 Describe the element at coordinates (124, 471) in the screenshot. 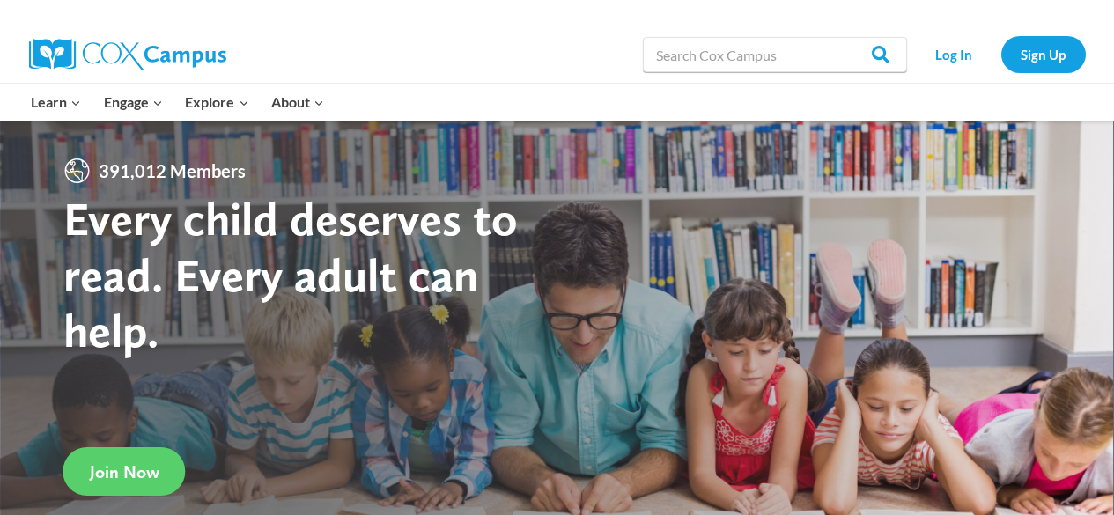

I see `a: Join Now` at that location.